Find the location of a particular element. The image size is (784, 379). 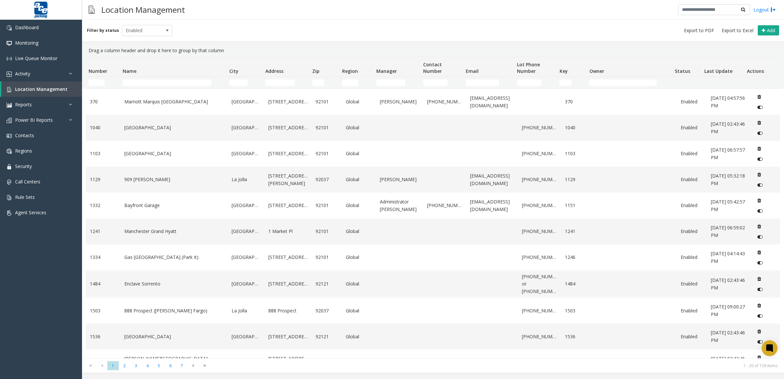

td: Address Filter is located at coordinates (286, 83).